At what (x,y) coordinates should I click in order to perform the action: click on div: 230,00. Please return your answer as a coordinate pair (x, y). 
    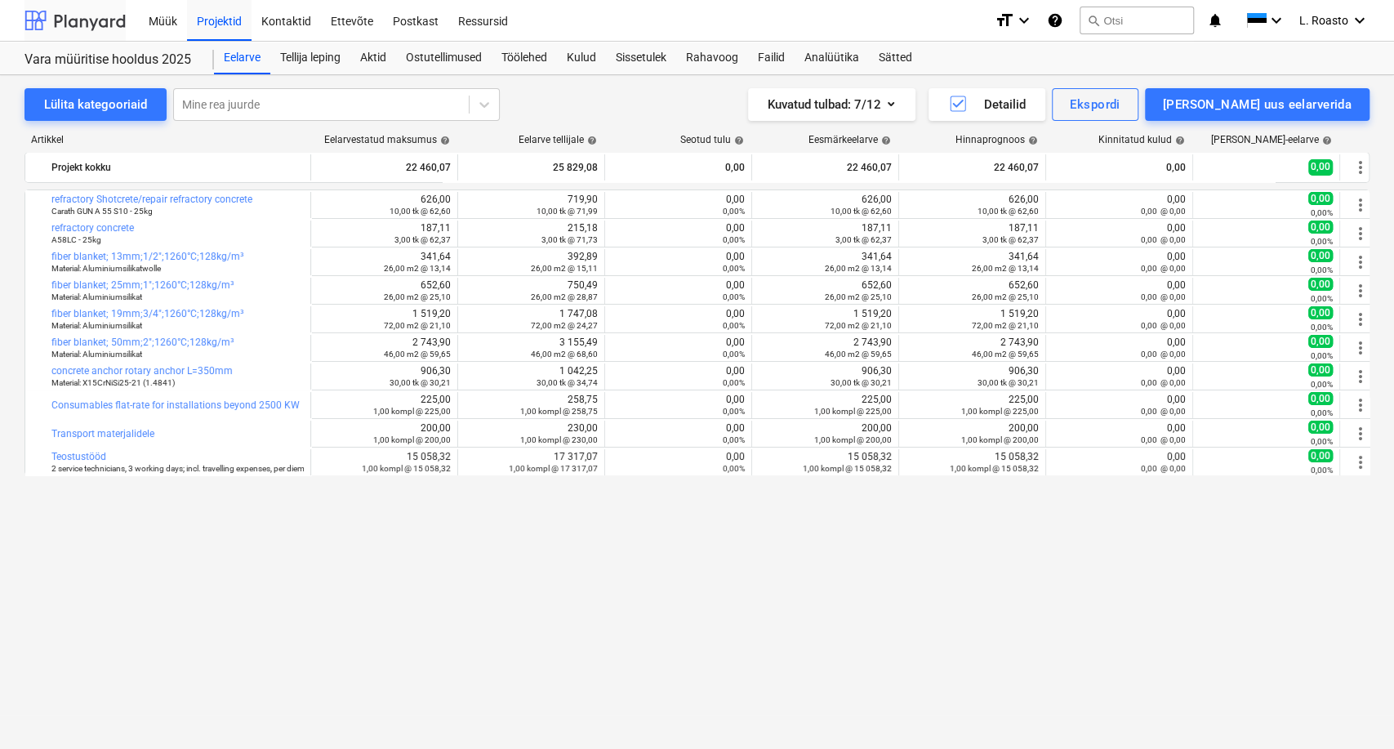
    Looking at the image, I should click on (531, 434).